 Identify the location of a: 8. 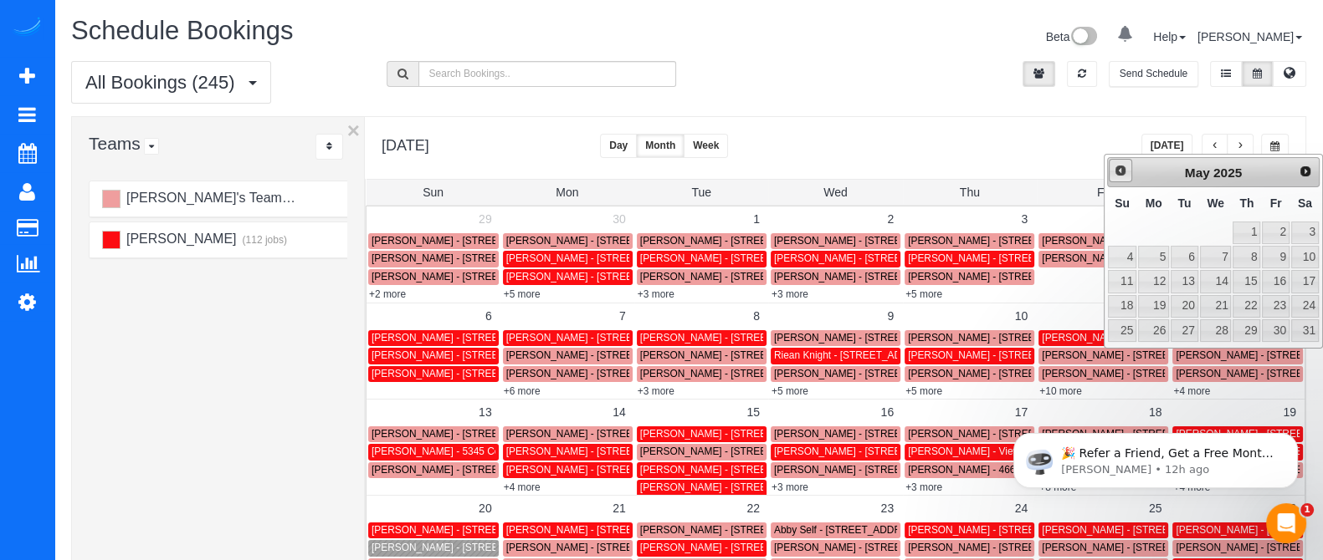
(1246, 257).